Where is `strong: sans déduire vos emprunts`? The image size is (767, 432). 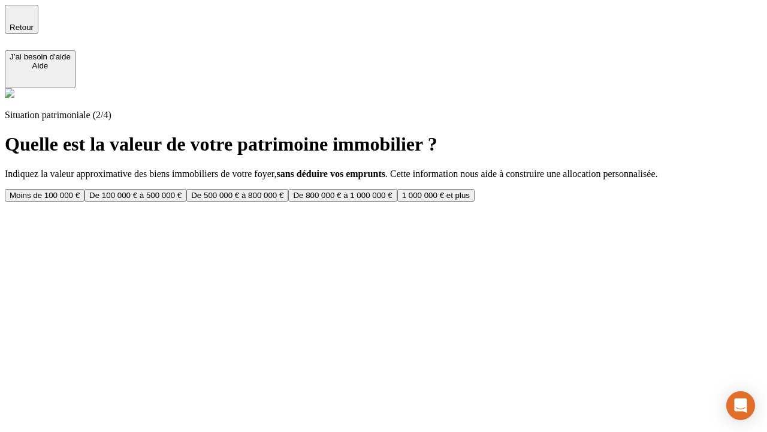
strong: sans déduire vos emprunts is located at coordinates (331, 173).